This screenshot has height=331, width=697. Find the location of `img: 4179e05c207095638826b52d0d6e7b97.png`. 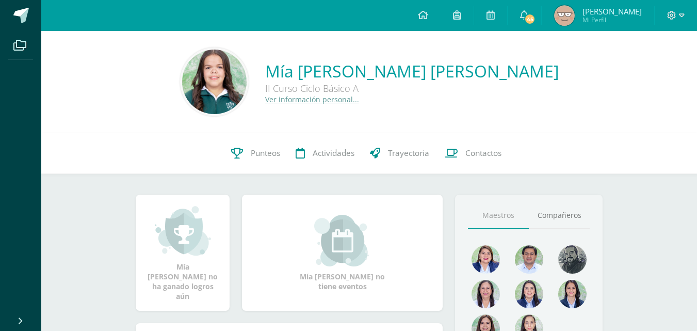

img: 4179e05c207095638826b52d0d6e7b97.png is located at coordinates (573, 259).